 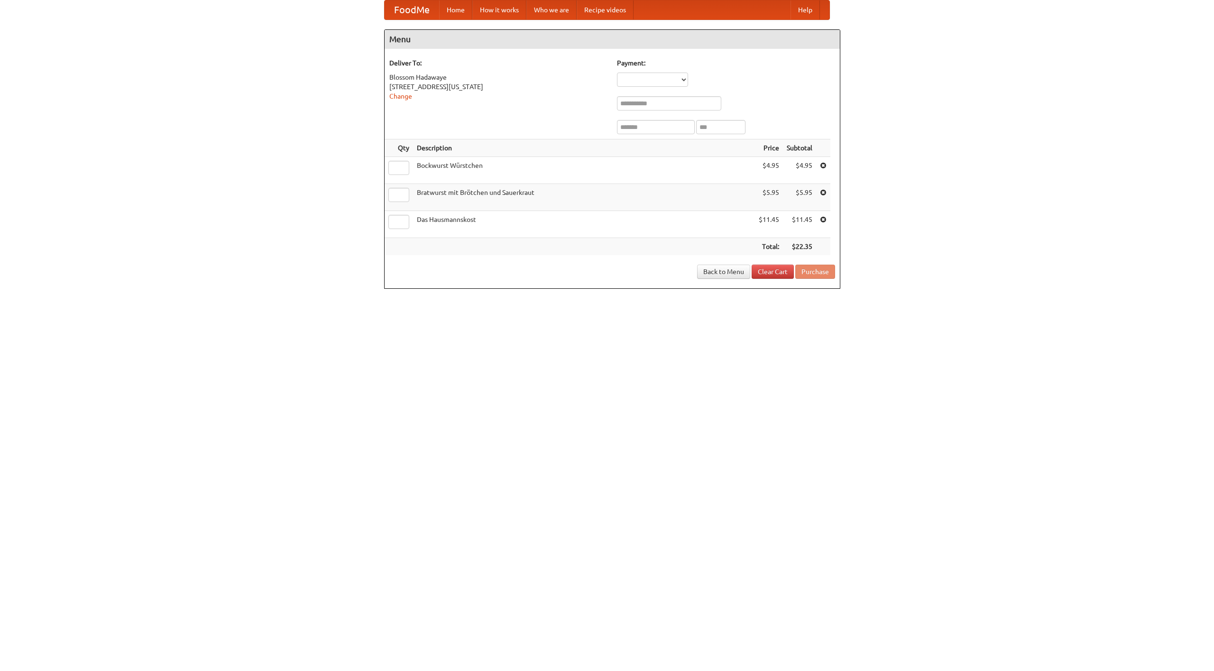 What do you see at coordinates (612, 39) in the screenshot?
I see `h4: Menu` at bounding box center [612, 39].